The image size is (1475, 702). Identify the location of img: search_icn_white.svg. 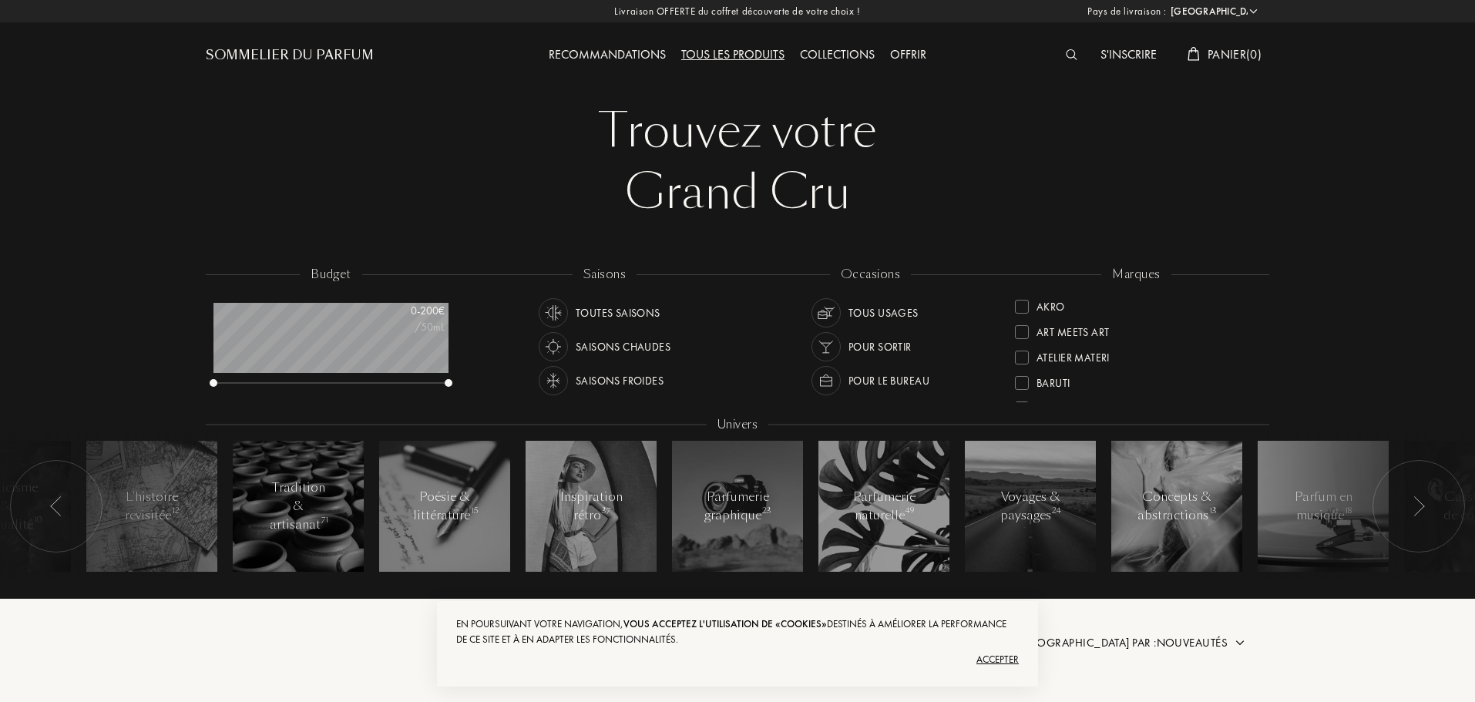
(1071, 55).